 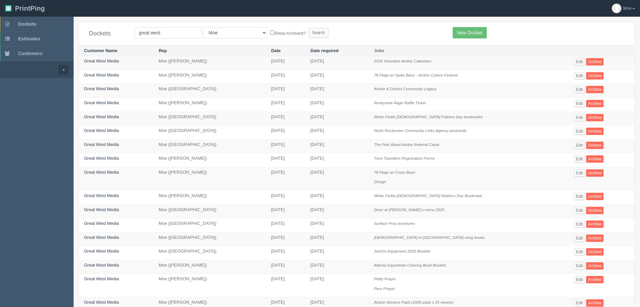 I want to click on i: North Rockyview Community Links Agency postcards, so click(x=420, y=130).